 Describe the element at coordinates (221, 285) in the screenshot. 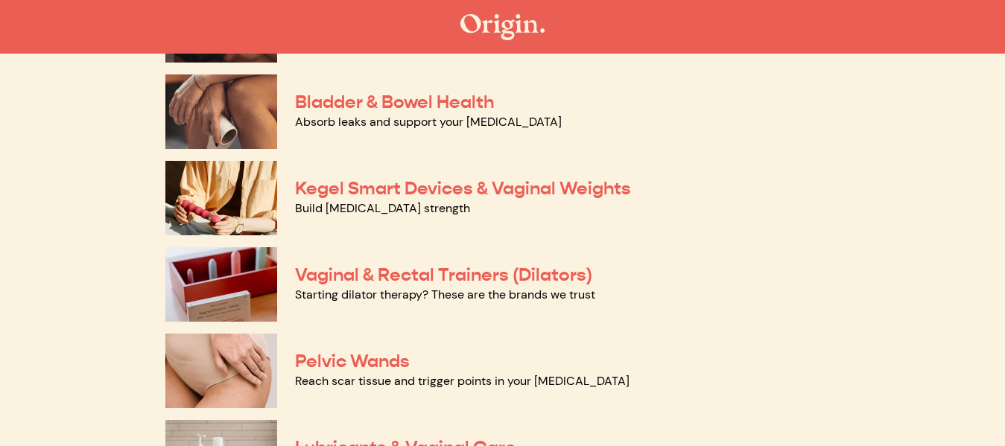

I see `img: Vaginal & Rectal Trainers (Dilators)` at that location.